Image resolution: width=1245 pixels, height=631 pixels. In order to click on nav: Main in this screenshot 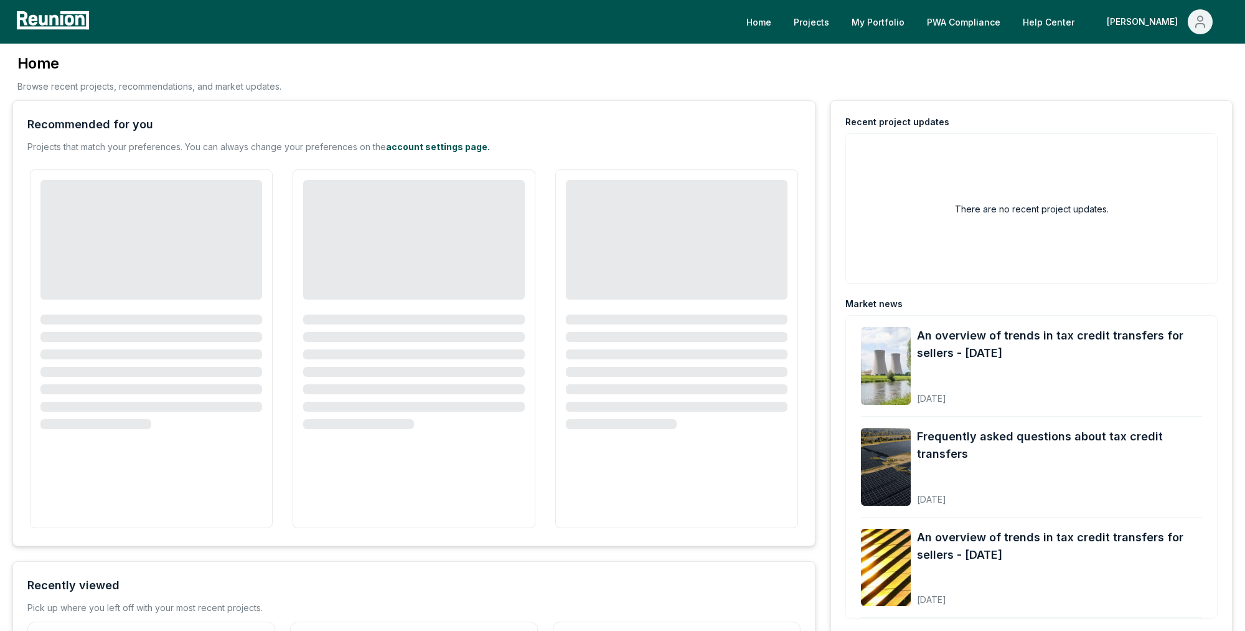, I will do `click(985, 22)`.